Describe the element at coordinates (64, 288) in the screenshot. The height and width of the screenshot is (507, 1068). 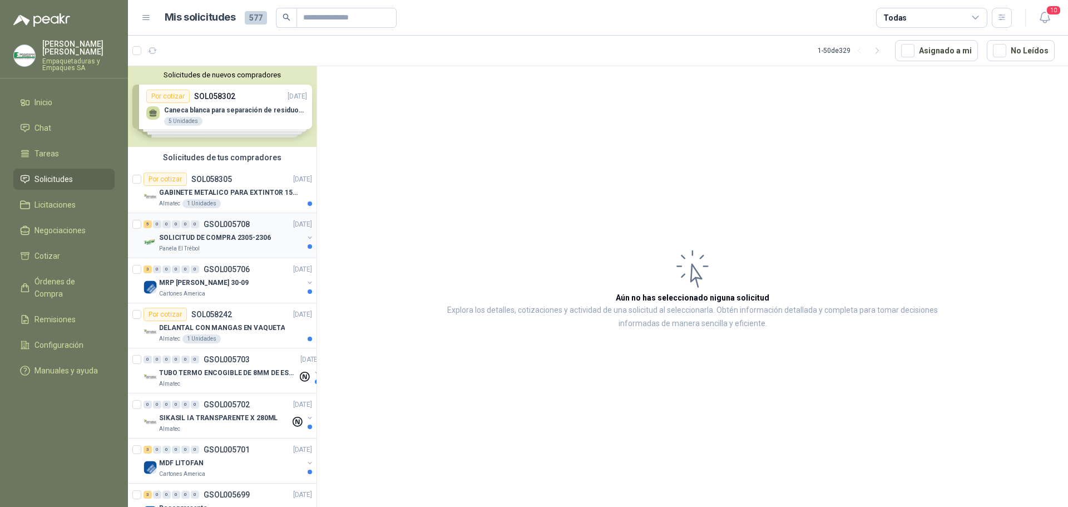
I see `a: Órdenes de Compra` at that location.